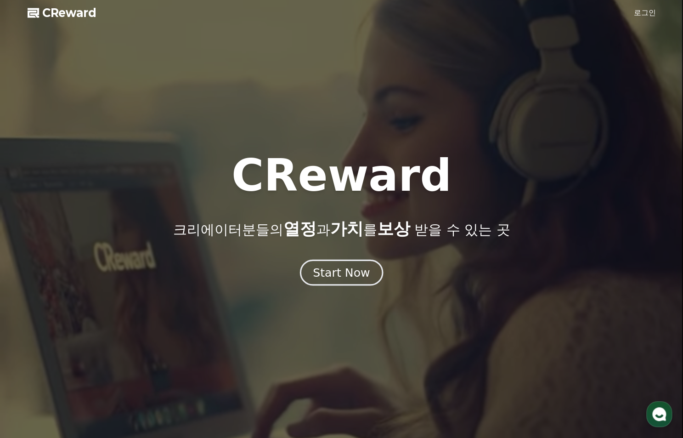  I want to click on a: 설정, so click(148, 303).